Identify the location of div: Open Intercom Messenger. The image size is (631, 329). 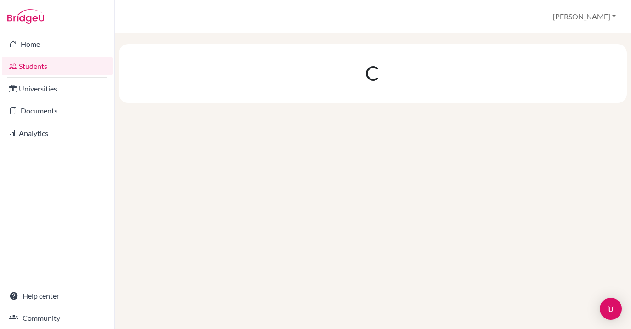
(611, 309).